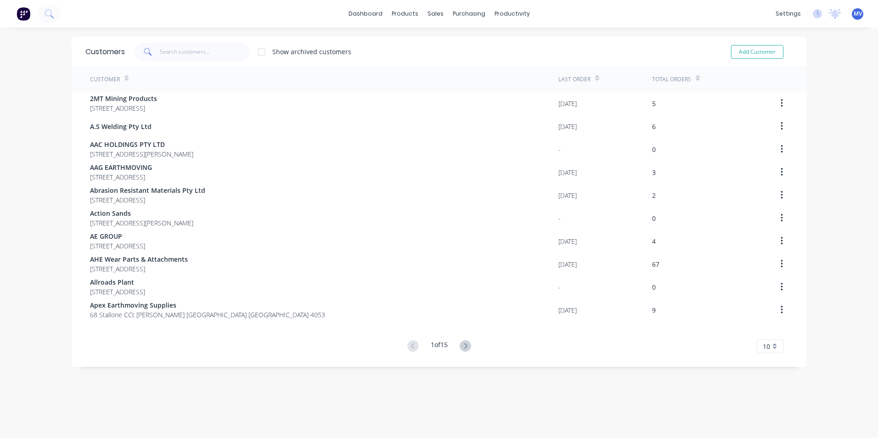 The width and height of the screenshot is (878, 438). I want to click on span: Allroads Plant, so click(118, 282).